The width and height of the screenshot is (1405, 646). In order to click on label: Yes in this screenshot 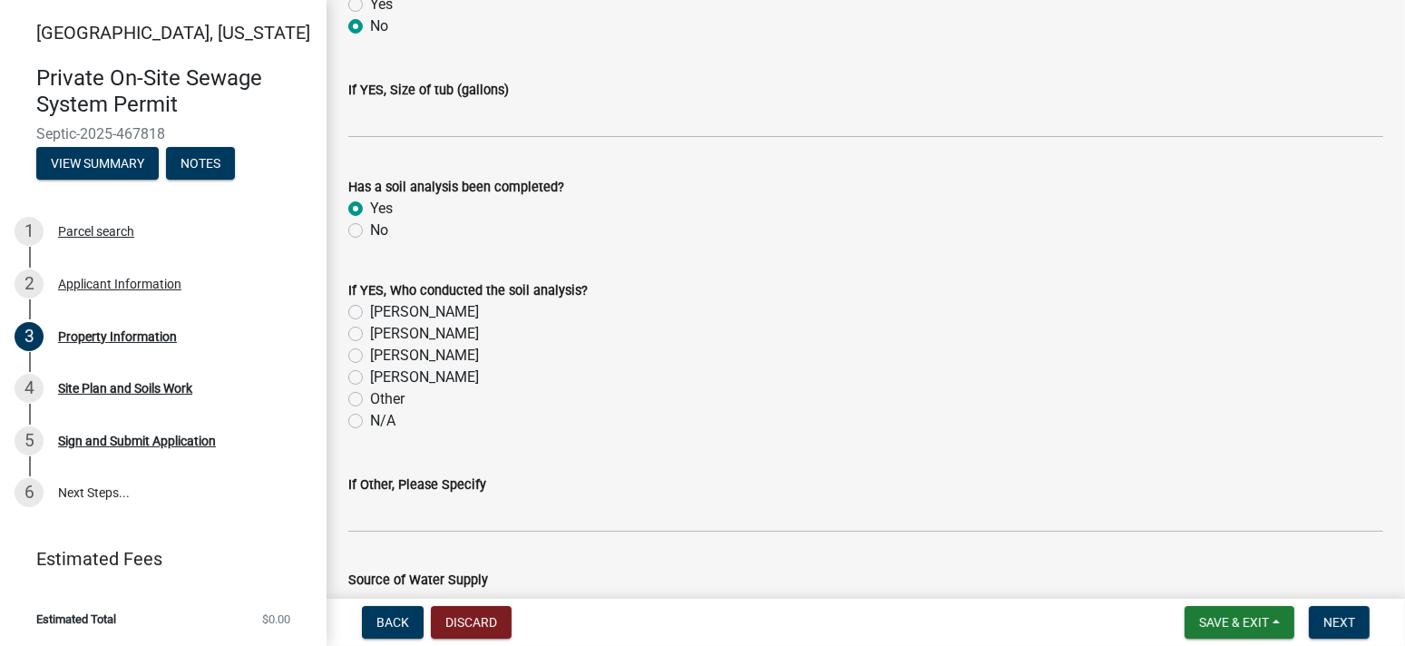, I will do `click(381, 209)`.